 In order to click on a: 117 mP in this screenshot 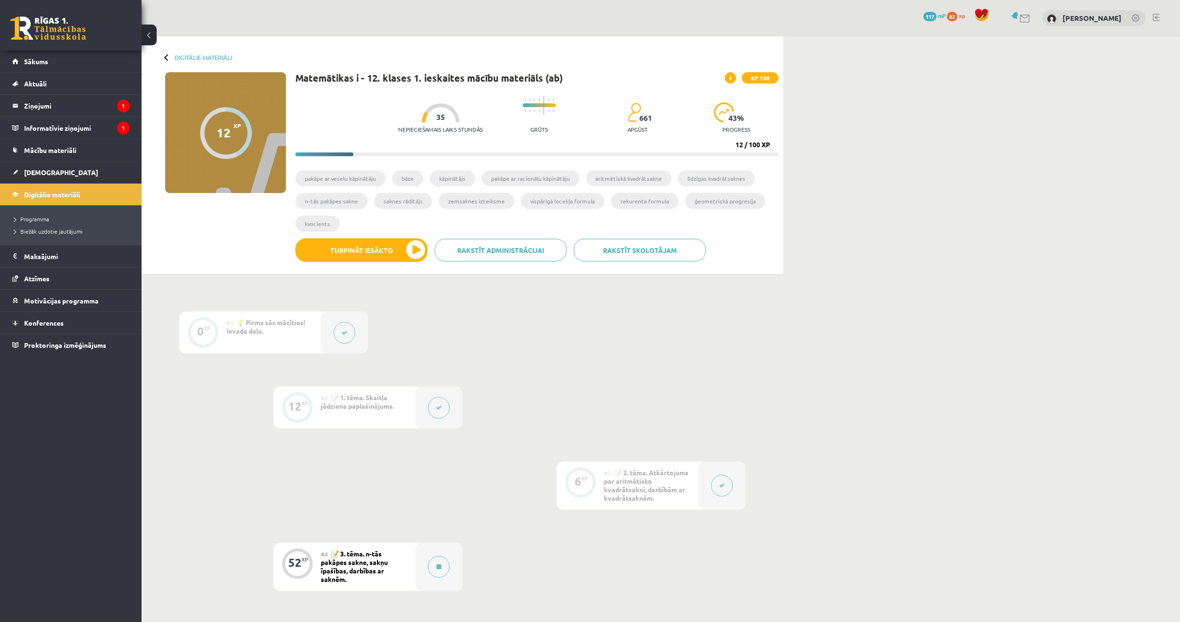, I will do `click(934, 16)`.